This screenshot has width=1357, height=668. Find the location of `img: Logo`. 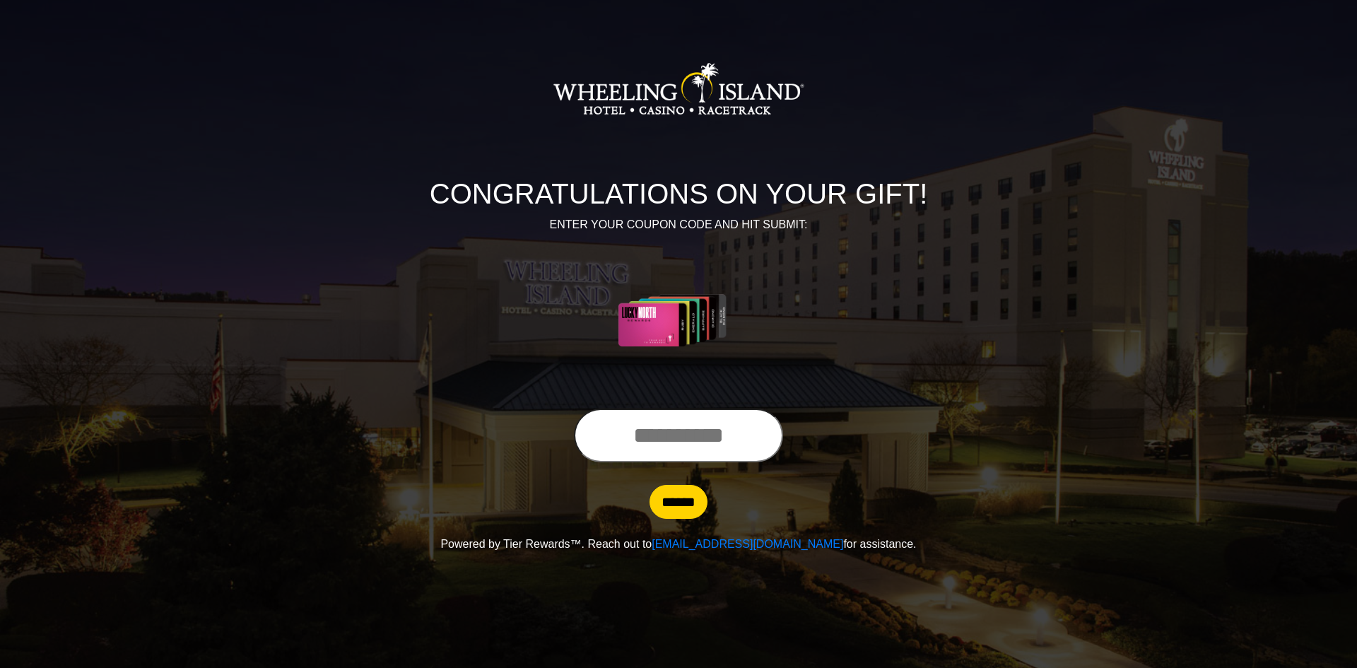

img: Logo is located at coordinates (678, 89).